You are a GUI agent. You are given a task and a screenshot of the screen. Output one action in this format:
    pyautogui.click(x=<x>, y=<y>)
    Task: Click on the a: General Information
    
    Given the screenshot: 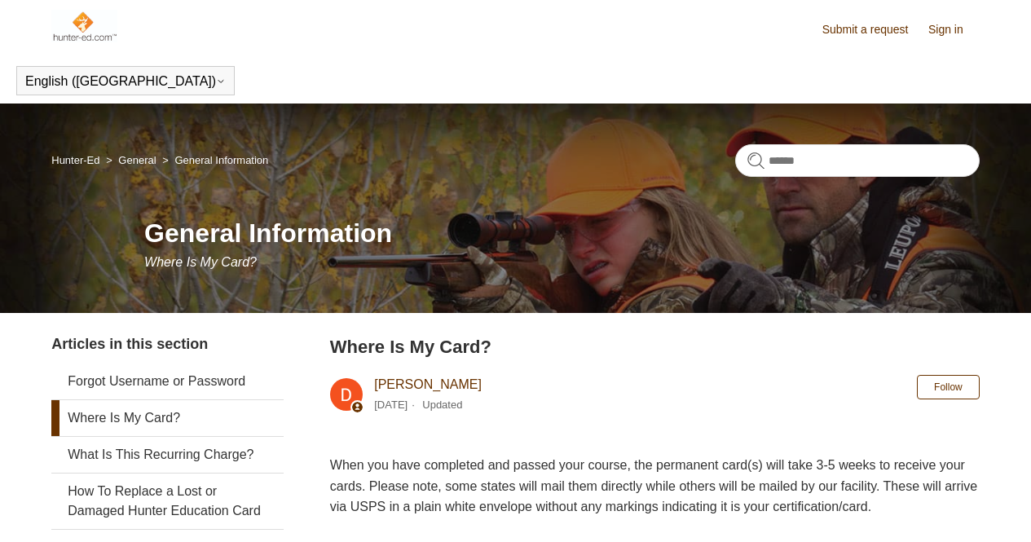 What is the action you would take?
    pyautogui.click(x=221, y=160)
    